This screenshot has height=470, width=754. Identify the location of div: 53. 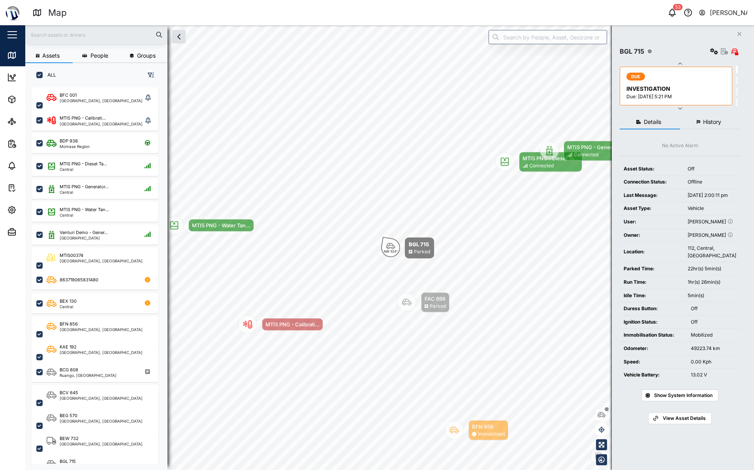
(678, 7).